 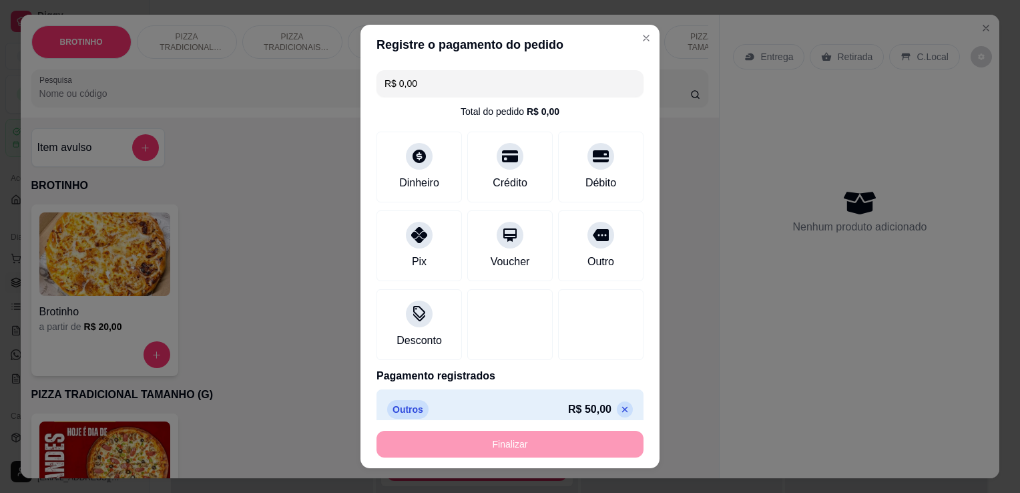 What do you see at coordinates (510, 111) in the screenshot?
I see `div: Total do pedido` at bounding box center [510, 111].